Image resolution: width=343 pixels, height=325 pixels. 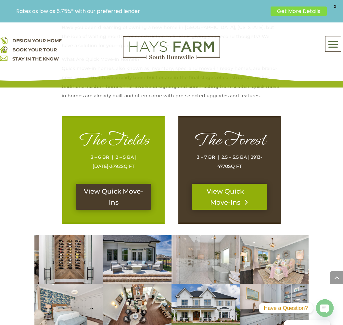 I want to click on img: 2106-Forest-Gate-61-400x284.jpg, so click(x=206, y=259).